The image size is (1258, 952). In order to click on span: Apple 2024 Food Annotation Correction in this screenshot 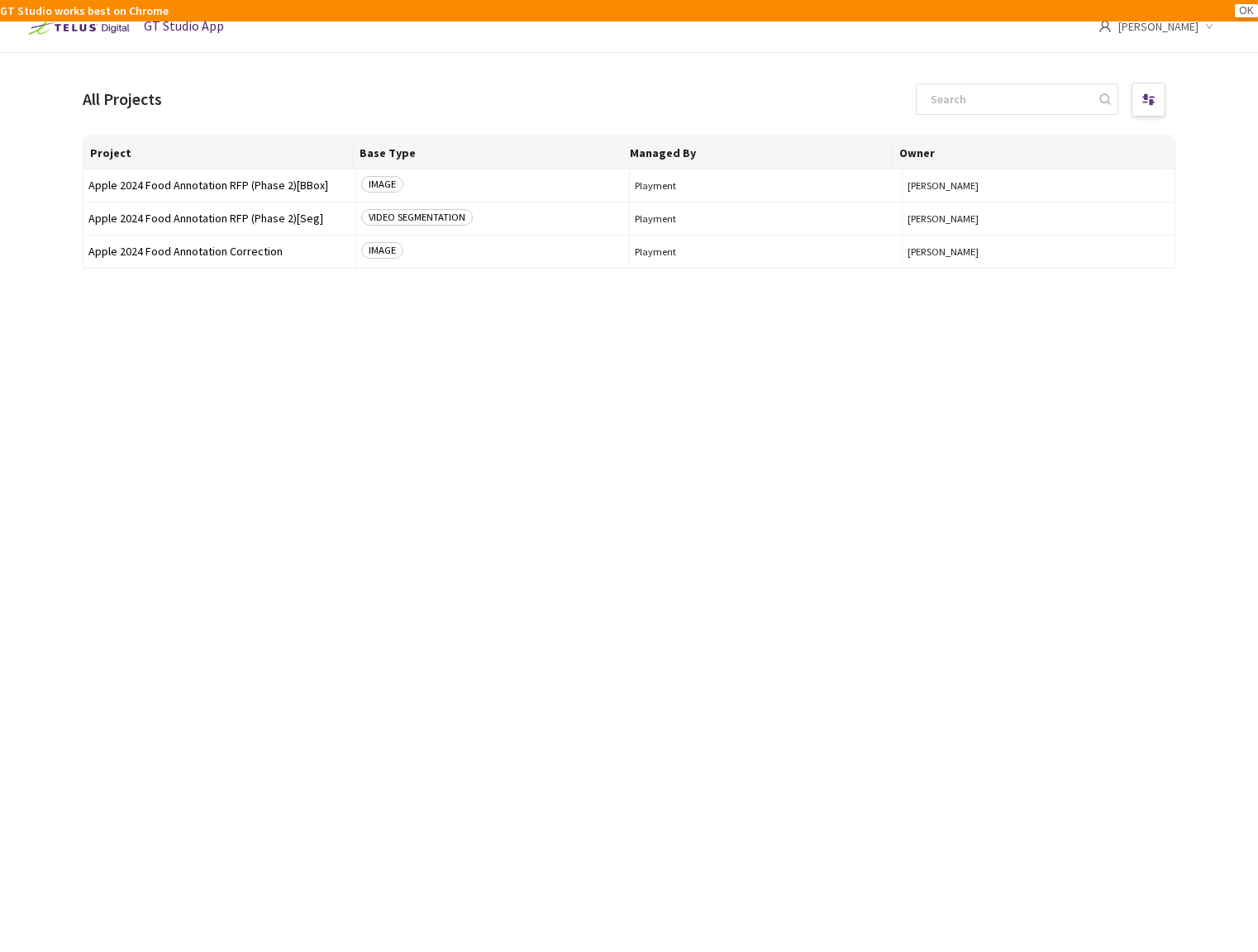, I will do `click(219, 251)`.